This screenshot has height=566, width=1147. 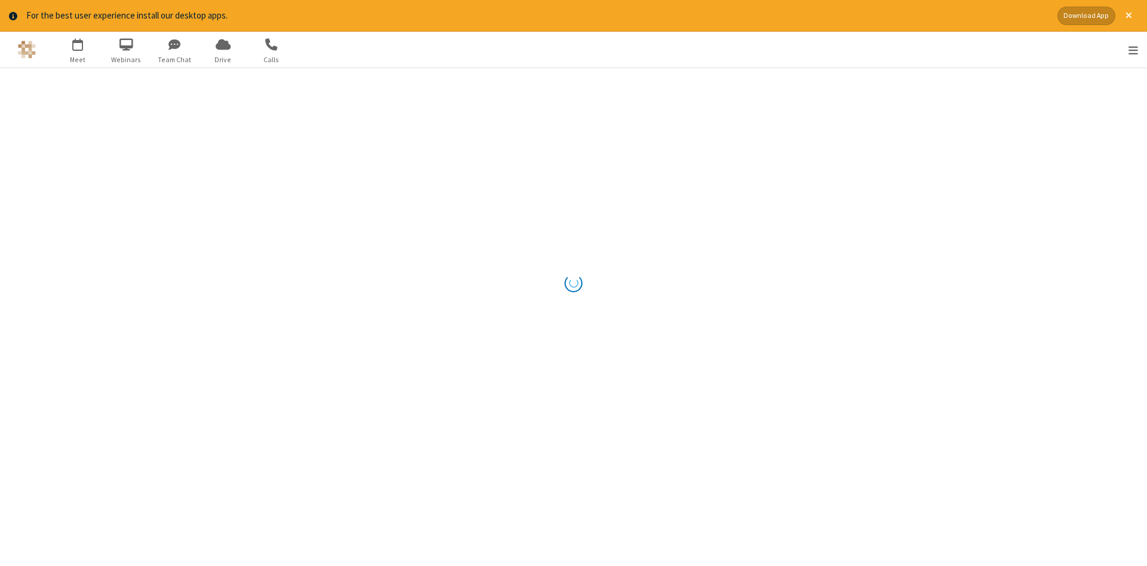 What do you see at coordinates (223, 60) in the screenshot?
I see `span: Drive` at bounding box center [223, 60].